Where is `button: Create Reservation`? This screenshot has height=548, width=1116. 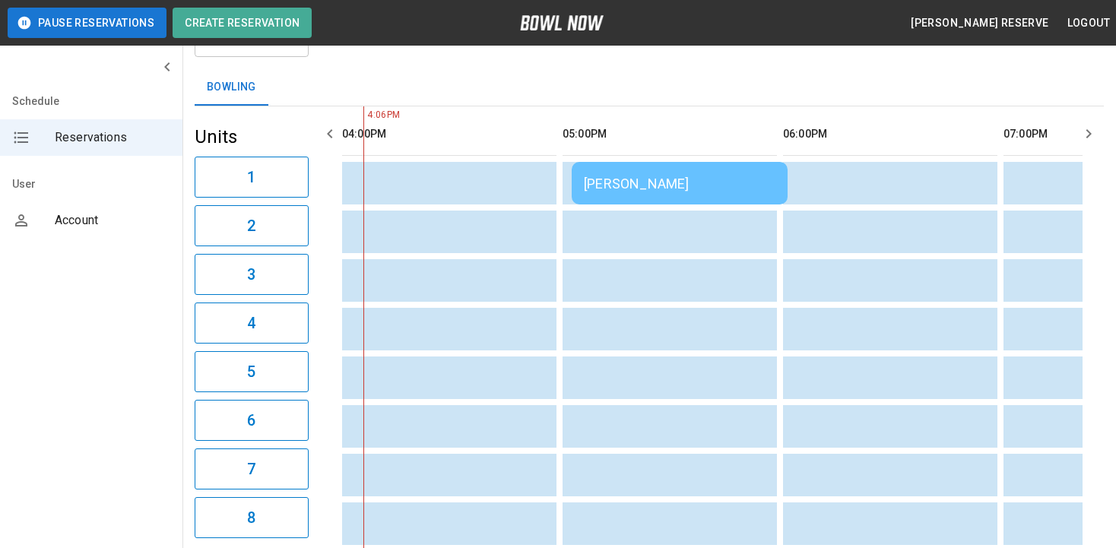
button: Create Reservation is located at coordinates (242, 23).